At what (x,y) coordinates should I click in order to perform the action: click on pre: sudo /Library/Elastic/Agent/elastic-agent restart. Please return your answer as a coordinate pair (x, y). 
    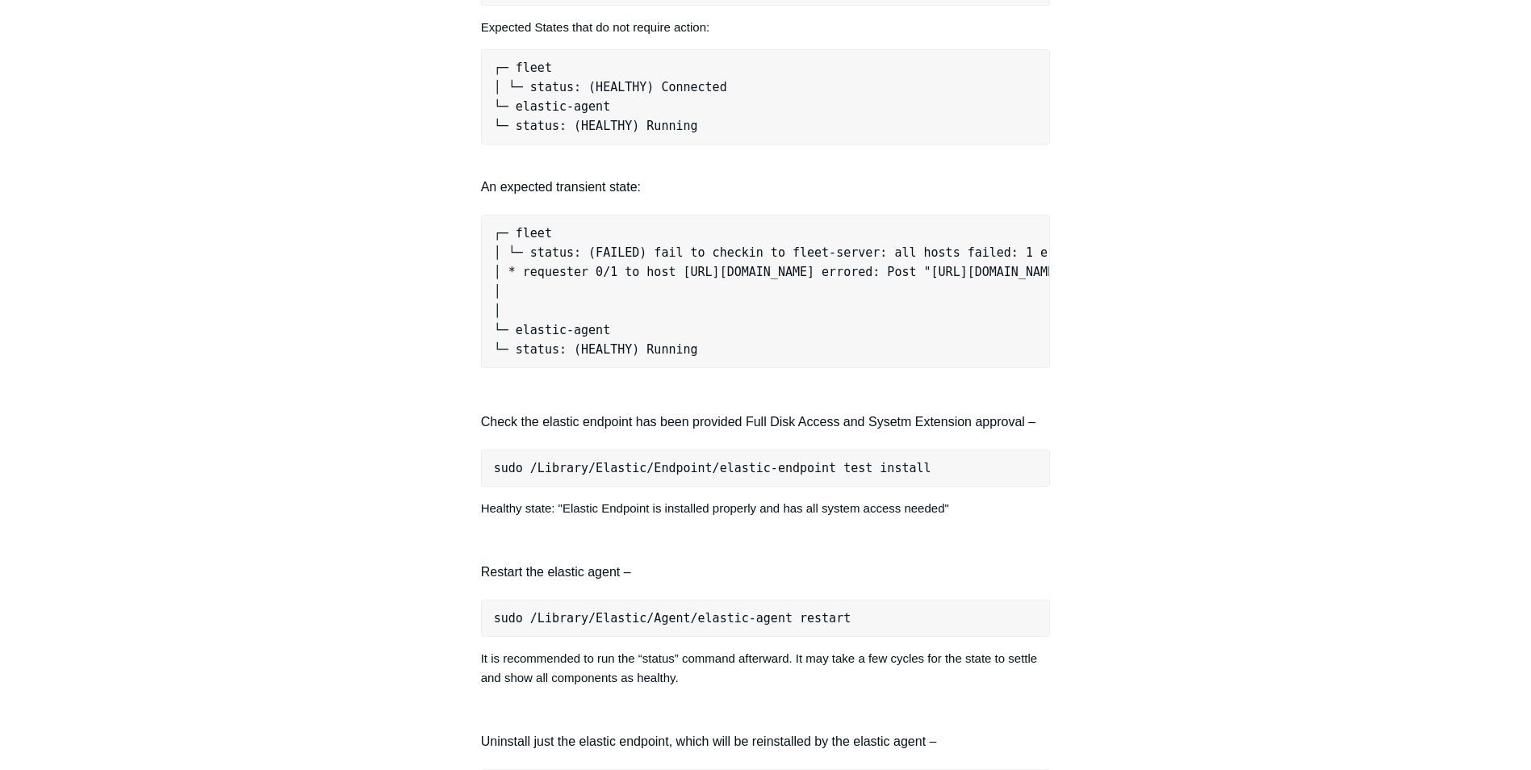
    Looking at the image, I should click on (766, 618).